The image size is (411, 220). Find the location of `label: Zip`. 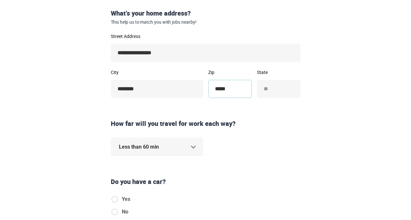

label: Zip is located at coordinates (230, 72).